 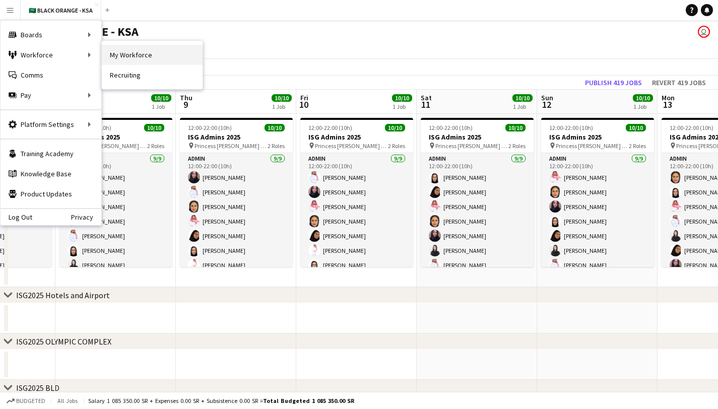 What do you see at coordinates (51, 194) in the screenshot?
I see `a: Product Updates` at bounding box center [51, 194].